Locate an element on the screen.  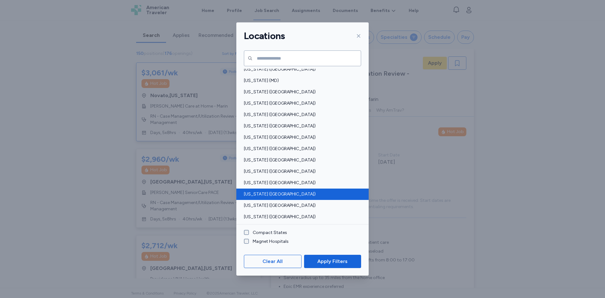
span: Clear All is located at coordinates (273, 261).